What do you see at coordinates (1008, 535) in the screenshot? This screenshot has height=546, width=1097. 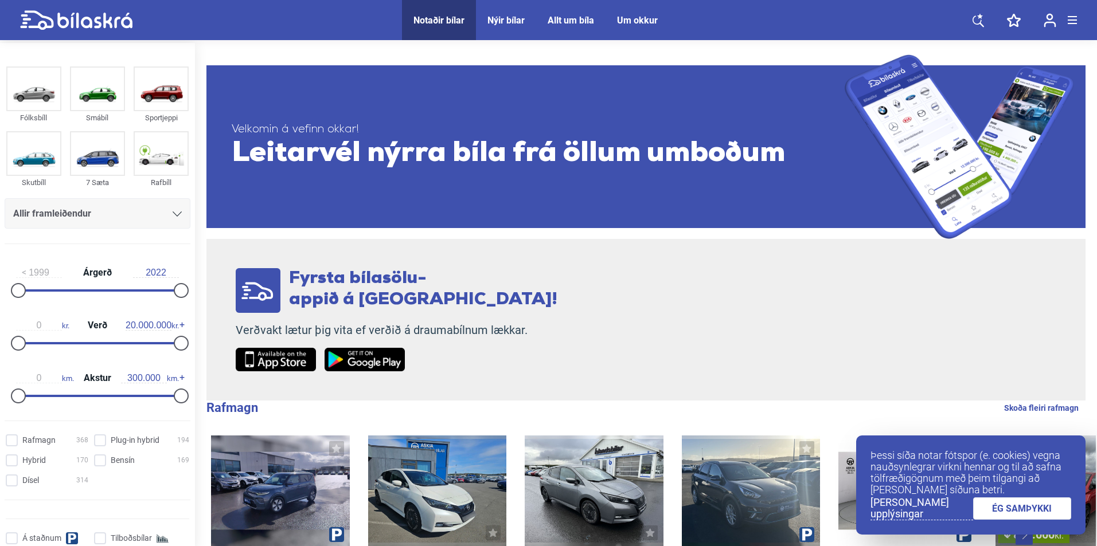 I see `button: Previous` at bounding box center [1008, 535].